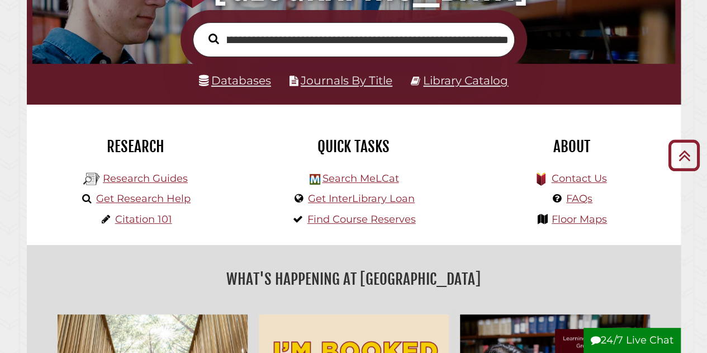  Describe the element at coordinates (360, 178) in the screenshot. I see `a: Search MeLCat` at that location.